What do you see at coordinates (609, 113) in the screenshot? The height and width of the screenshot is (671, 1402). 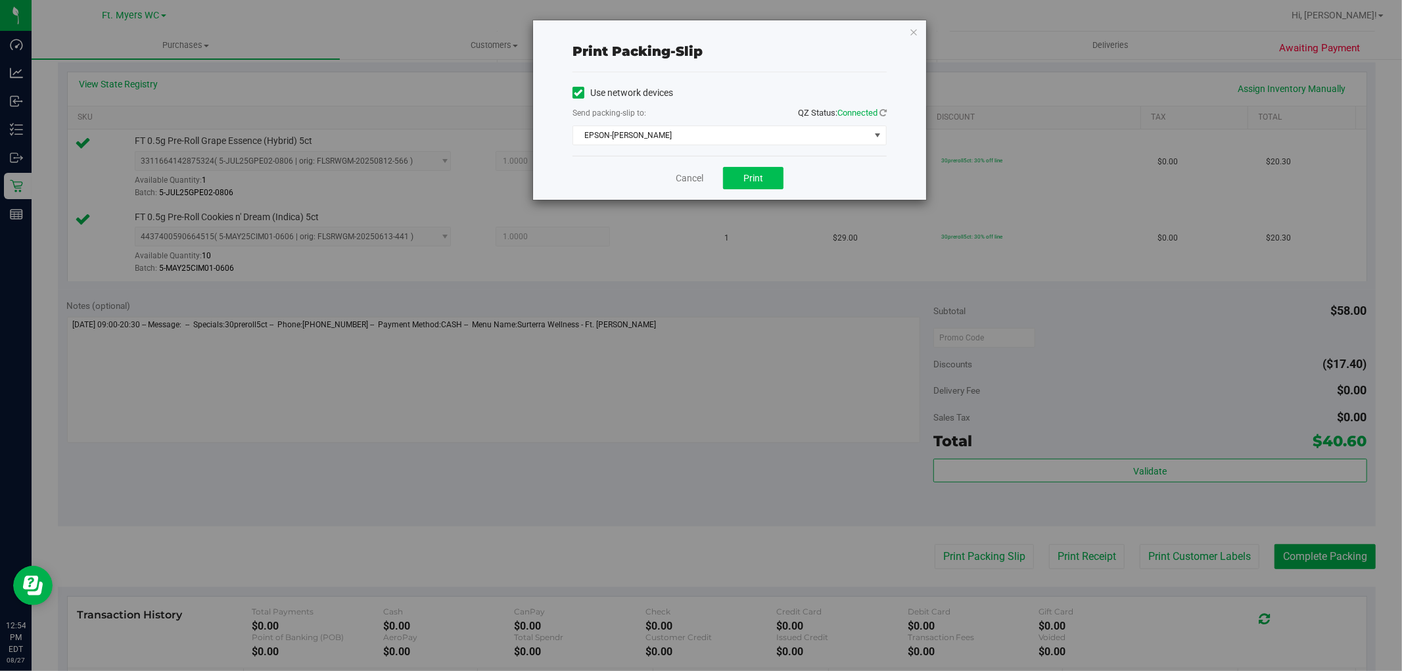 I see `label: Send packing-slip to:` at bounding box center [609, 113].